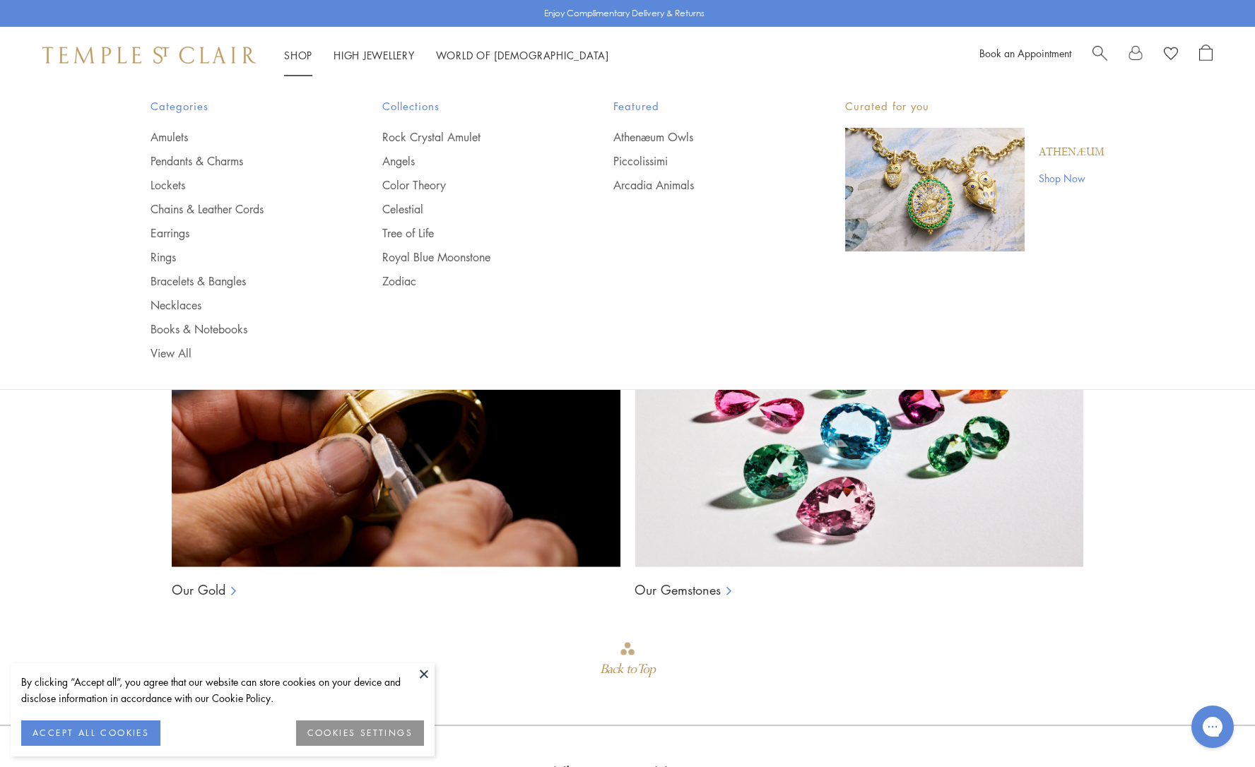  What do you see at coordinates (238, 281) in the screenshot?
I see `a: Bracelets & Bangles` at bounding box center [238, 281].